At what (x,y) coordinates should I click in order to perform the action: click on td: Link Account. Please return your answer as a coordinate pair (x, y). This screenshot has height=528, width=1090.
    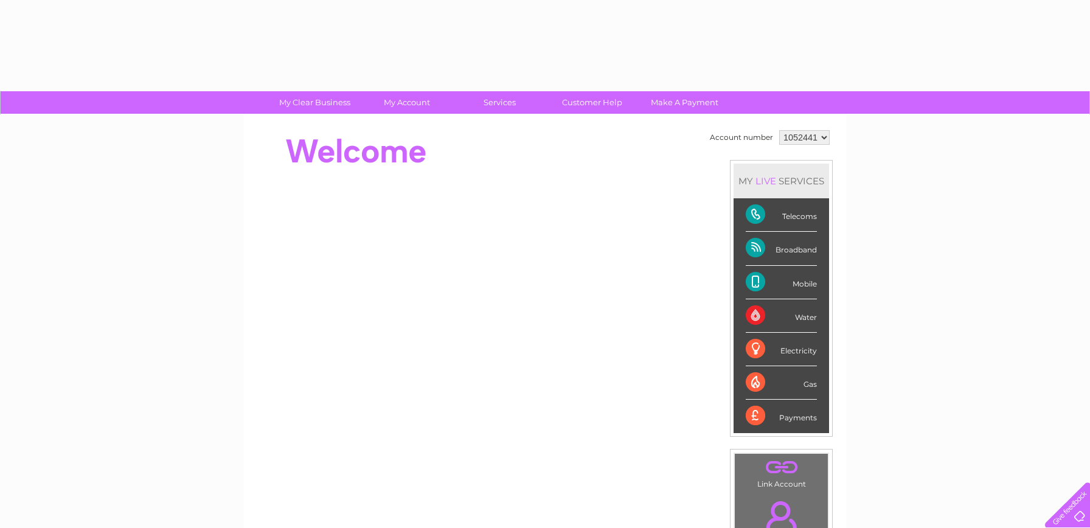
    Looking at the image, I should click on (781, 472).